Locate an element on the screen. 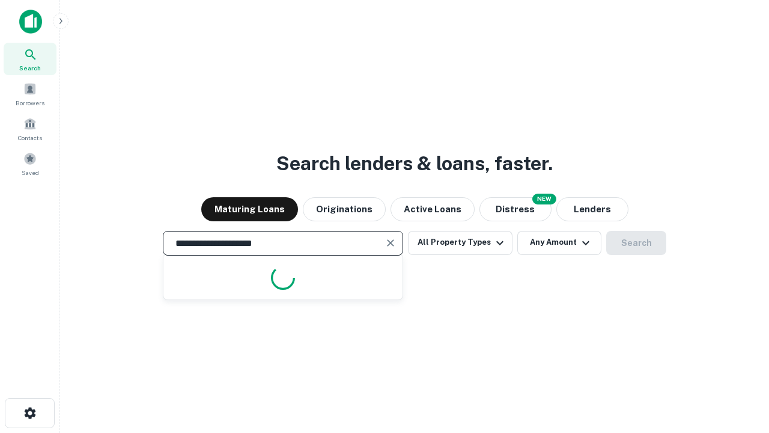 The height and width of the screenshot is (433, 769). div: Chat Widget is located at coordinates (739, 365).